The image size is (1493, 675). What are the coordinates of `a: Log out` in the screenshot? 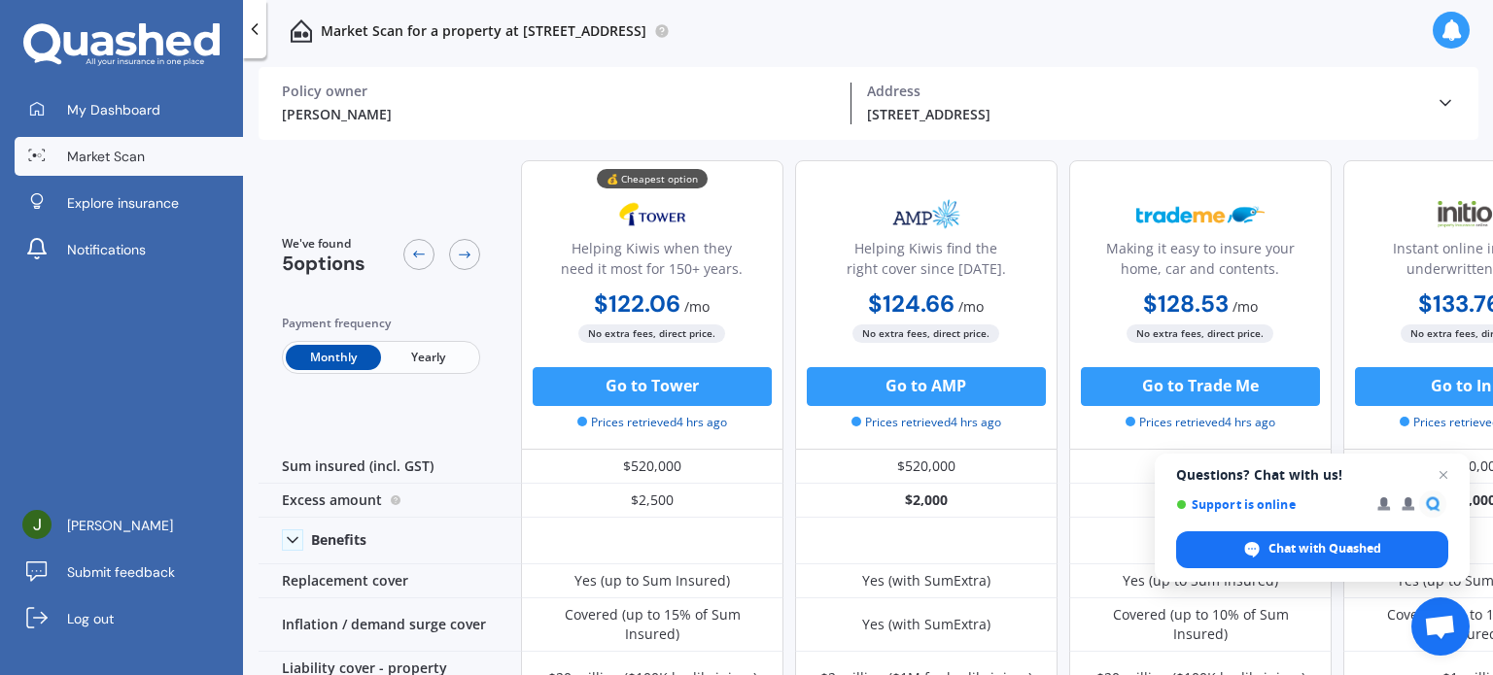 It's located at (128, 619).